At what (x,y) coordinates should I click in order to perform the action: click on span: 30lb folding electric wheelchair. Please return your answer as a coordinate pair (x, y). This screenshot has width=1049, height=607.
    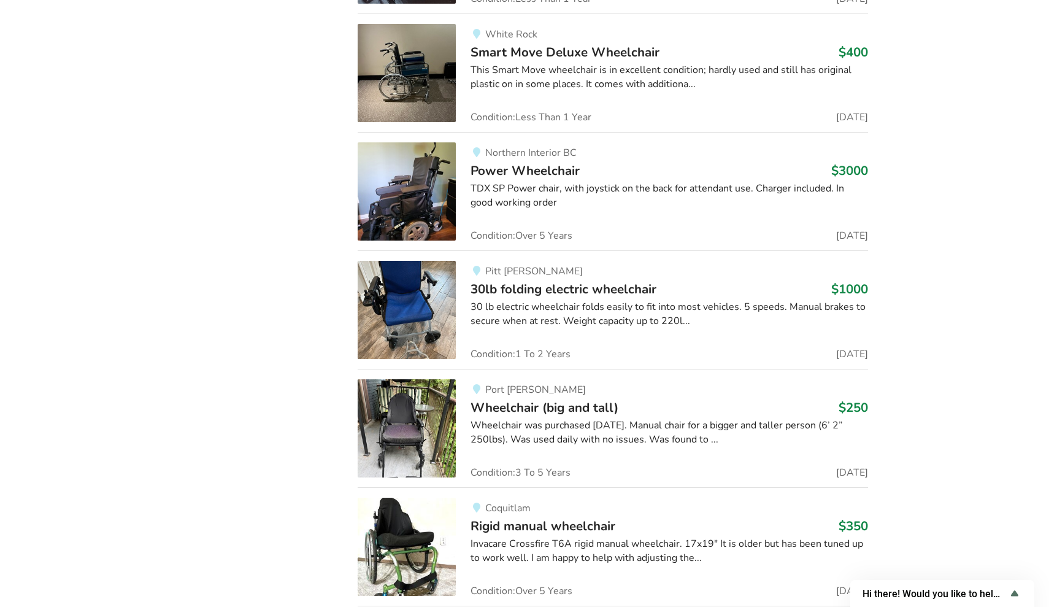
    Looking at the image, I should click on (563, 289).